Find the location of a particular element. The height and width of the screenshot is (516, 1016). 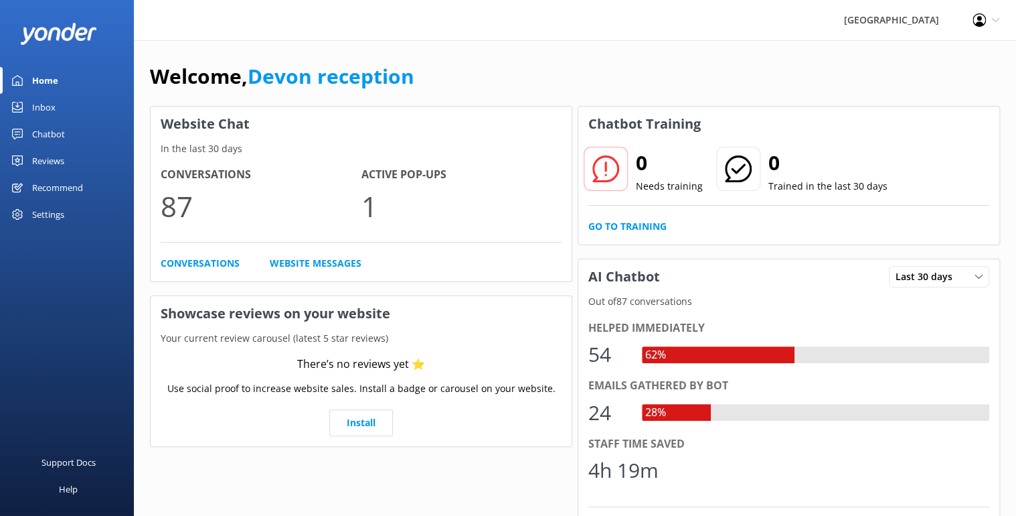

span: Last 30 days is located at coordinates (928, 277).